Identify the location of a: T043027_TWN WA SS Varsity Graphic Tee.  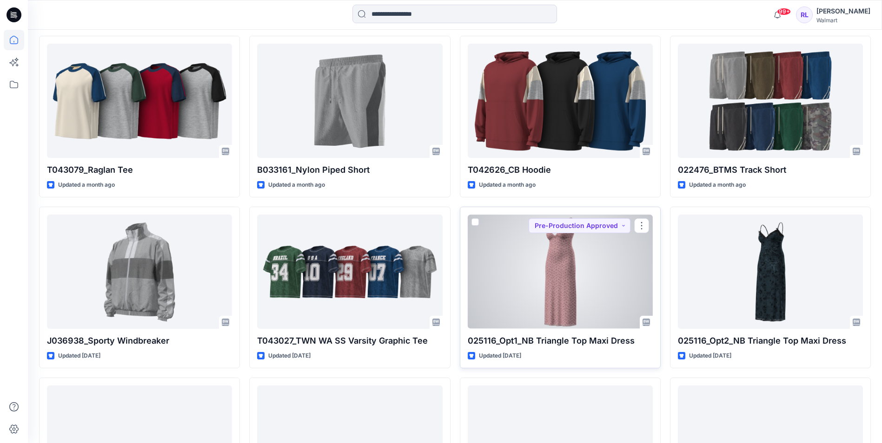
(350, 271).